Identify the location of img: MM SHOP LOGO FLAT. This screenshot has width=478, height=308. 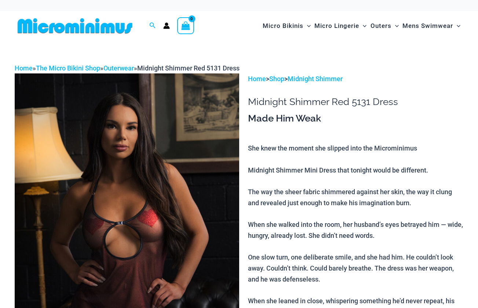
(75, 26).